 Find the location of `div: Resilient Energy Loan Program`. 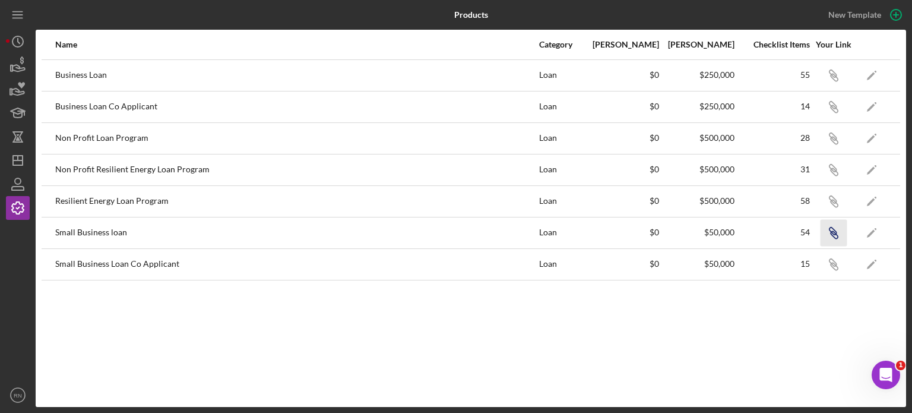

div: Resilient Energy Loan Program is located at coordinates (296, 201).